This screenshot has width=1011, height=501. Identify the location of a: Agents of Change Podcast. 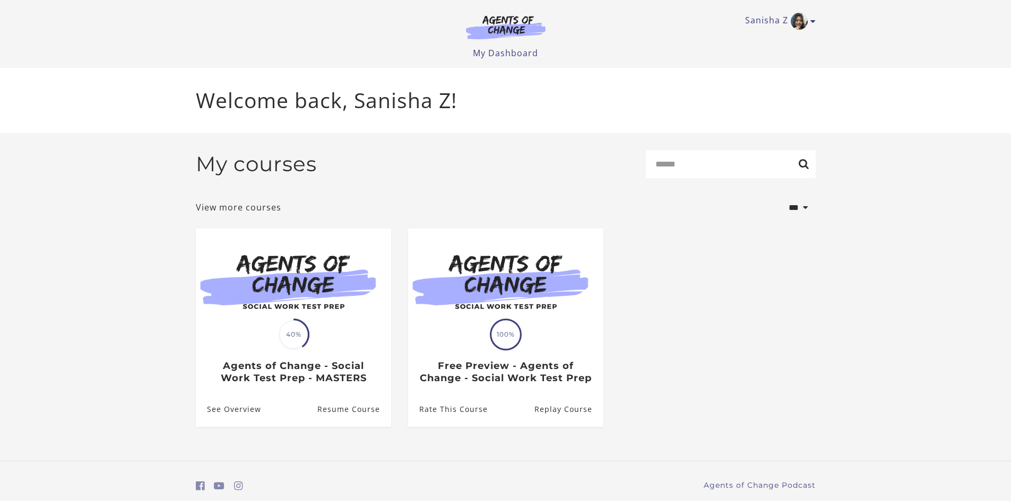
(759, 485).